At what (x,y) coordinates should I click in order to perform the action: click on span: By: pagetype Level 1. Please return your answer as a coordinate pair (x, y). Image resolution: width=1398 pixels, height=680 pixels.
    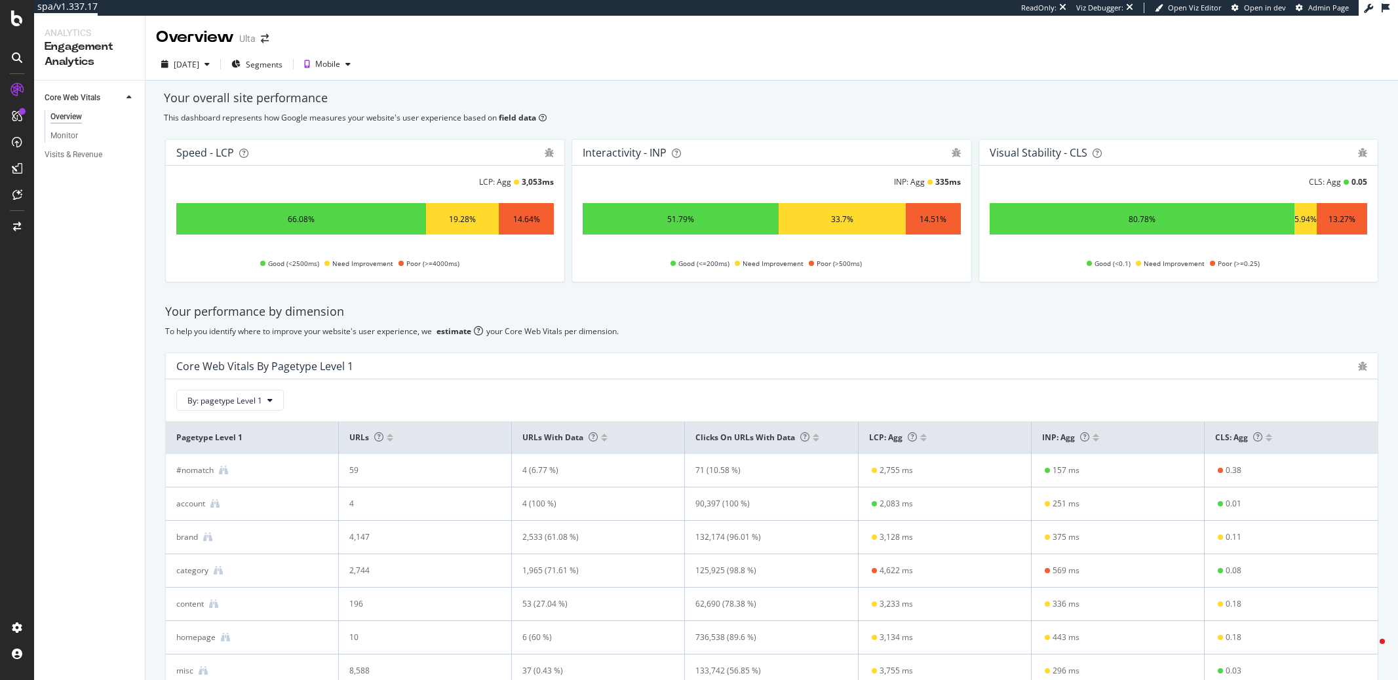
    Looking at the image, I should click on (225, 401).